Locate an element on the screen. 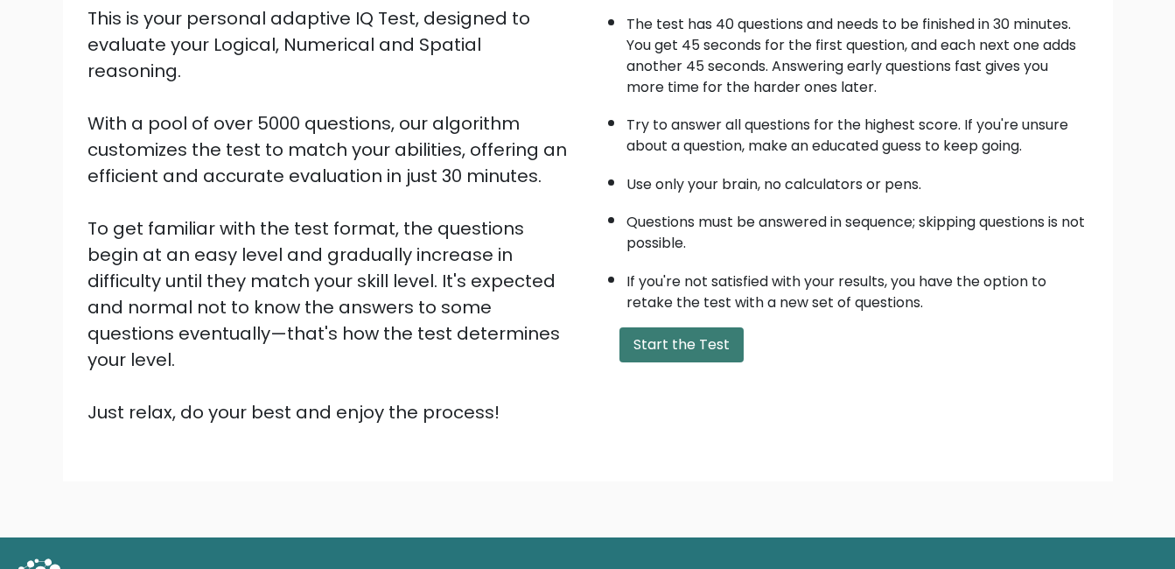 Image resolution: width=1175 pixels, height=569 pixels. button: Start the Test is located at coordinates (682, 345).